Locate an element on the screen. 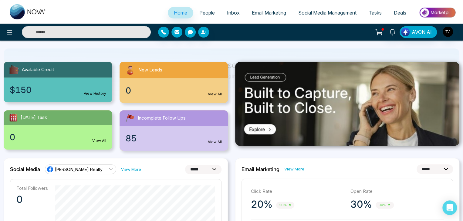 This screenshot has width=463, height=221. img: Market-place.gif is located at coordinates (437, 12).